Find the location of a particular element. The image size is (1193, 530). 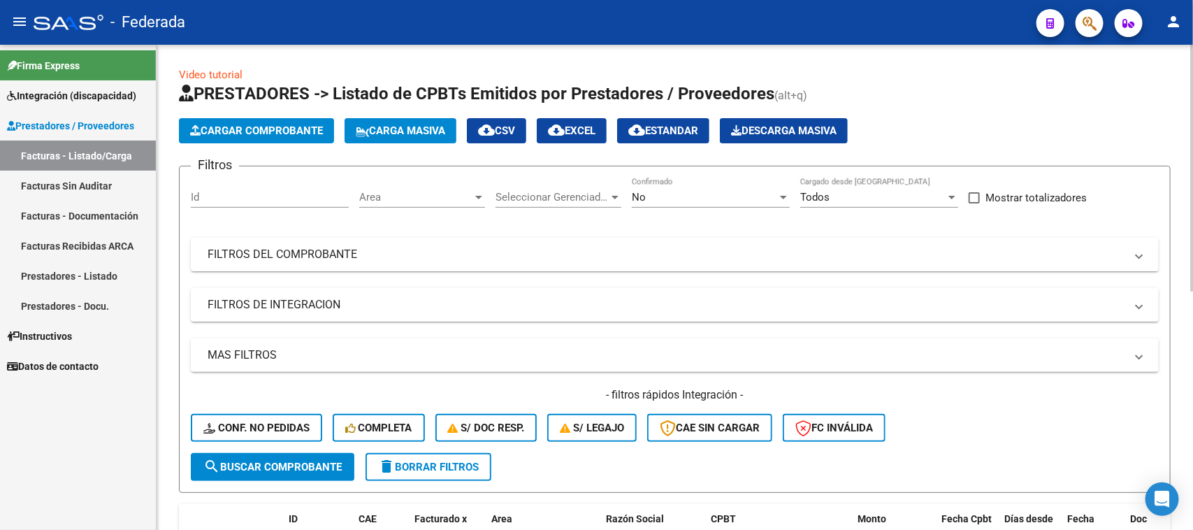

span: Integración (discapacidad) is located at coordinates (71, 96).